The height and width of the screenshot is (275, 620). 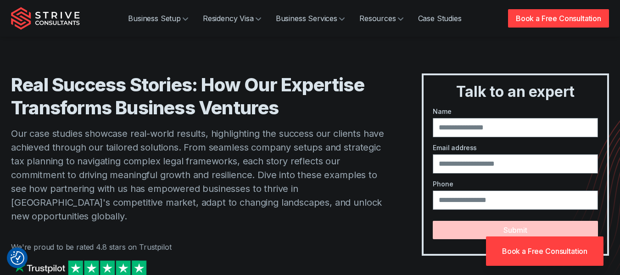 I want to click on img: Revisit consent button, so click(x=17, y=258).